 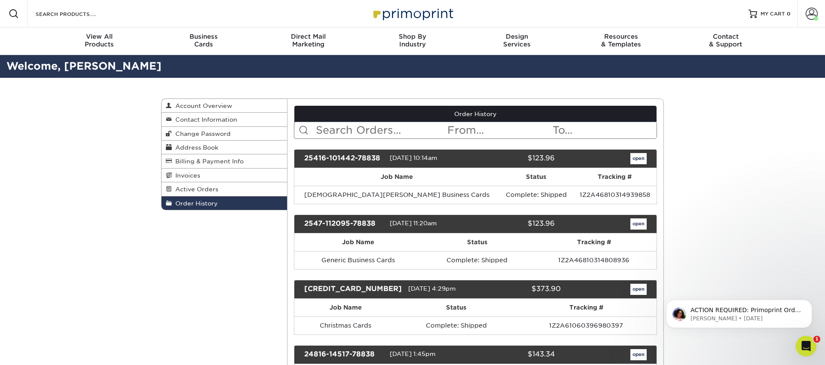 What do you see at coordinates (621, 40) in the screenshot?
I see `div: & Templates` at bounding box center [621, 40].